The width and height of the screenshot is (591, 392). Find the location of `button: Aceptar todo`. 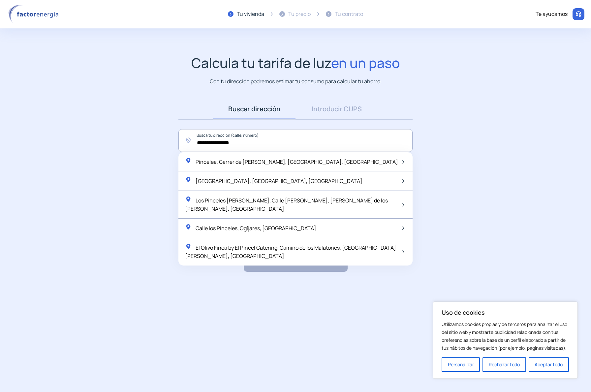

button: Aceptar todo is located at coordinates (549, 364).